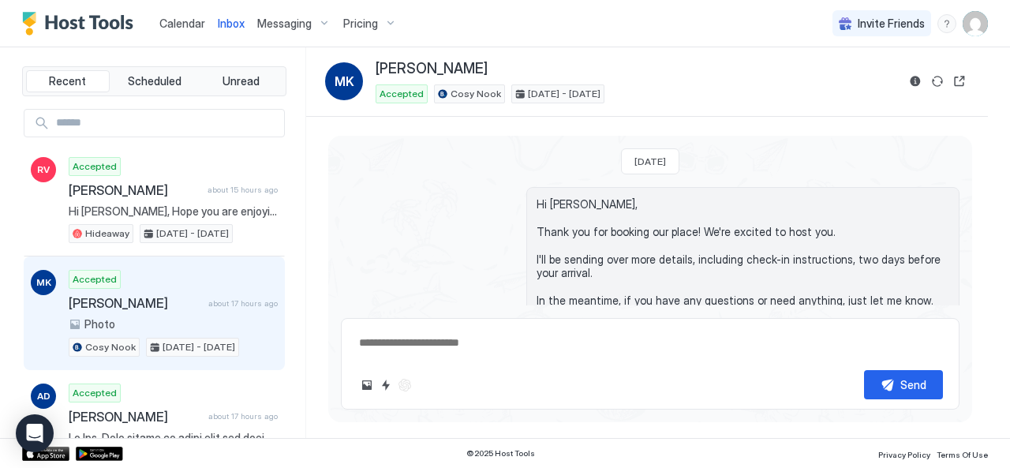 The width and height of the screenshot is (1010, 468). I want to click on span: RV, so click(43, 170).